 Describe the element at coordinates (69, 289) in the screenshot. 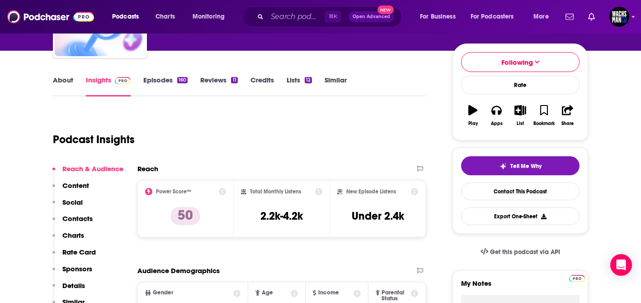

I see `button: Details` at that location.